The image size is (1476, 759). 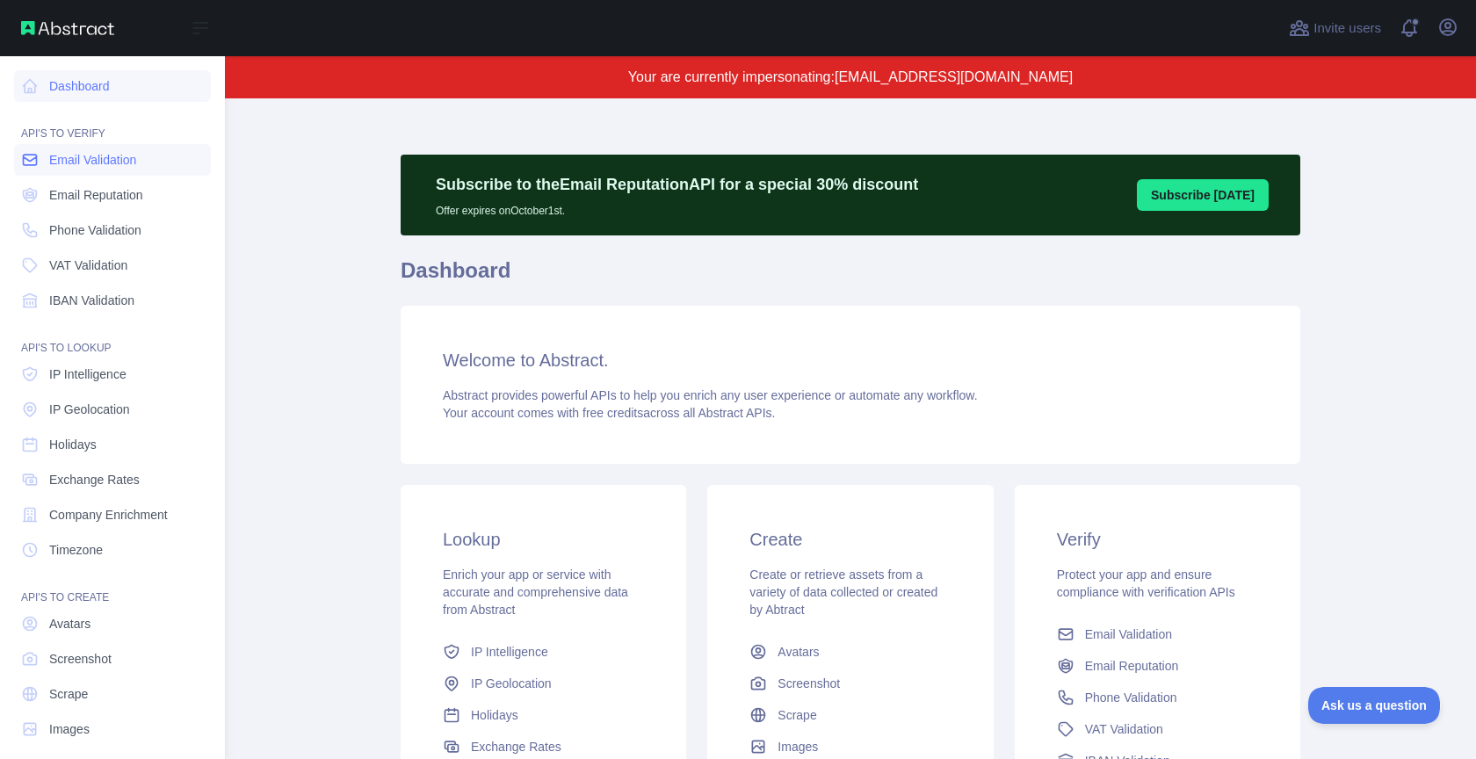 I want to click on a: Company Enrichment, so click(x=112, y=515).